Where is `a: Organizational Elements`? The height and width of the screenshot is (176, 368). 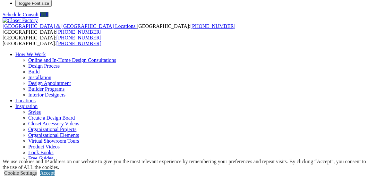
a: Organizational Elements is located at coordinates (54, 135).